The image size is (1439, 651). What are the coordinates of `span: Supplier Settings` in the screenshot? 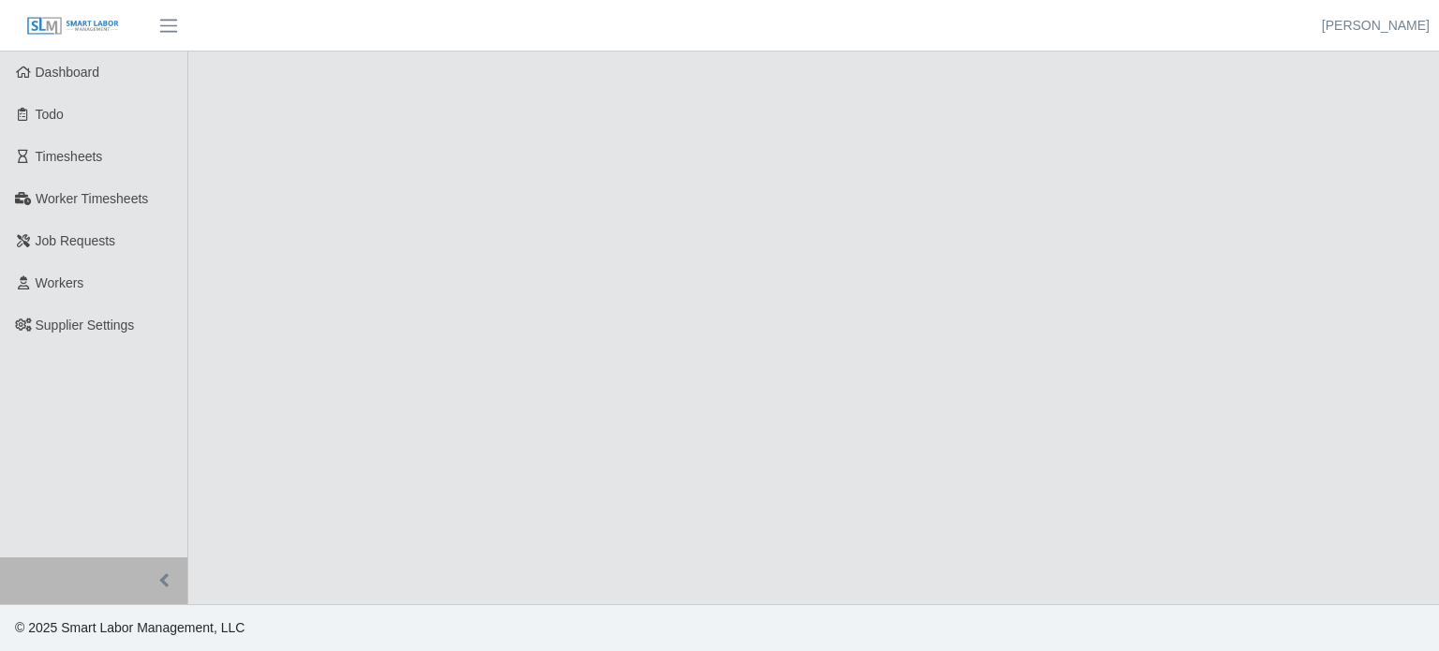 It's located at (85, 325).